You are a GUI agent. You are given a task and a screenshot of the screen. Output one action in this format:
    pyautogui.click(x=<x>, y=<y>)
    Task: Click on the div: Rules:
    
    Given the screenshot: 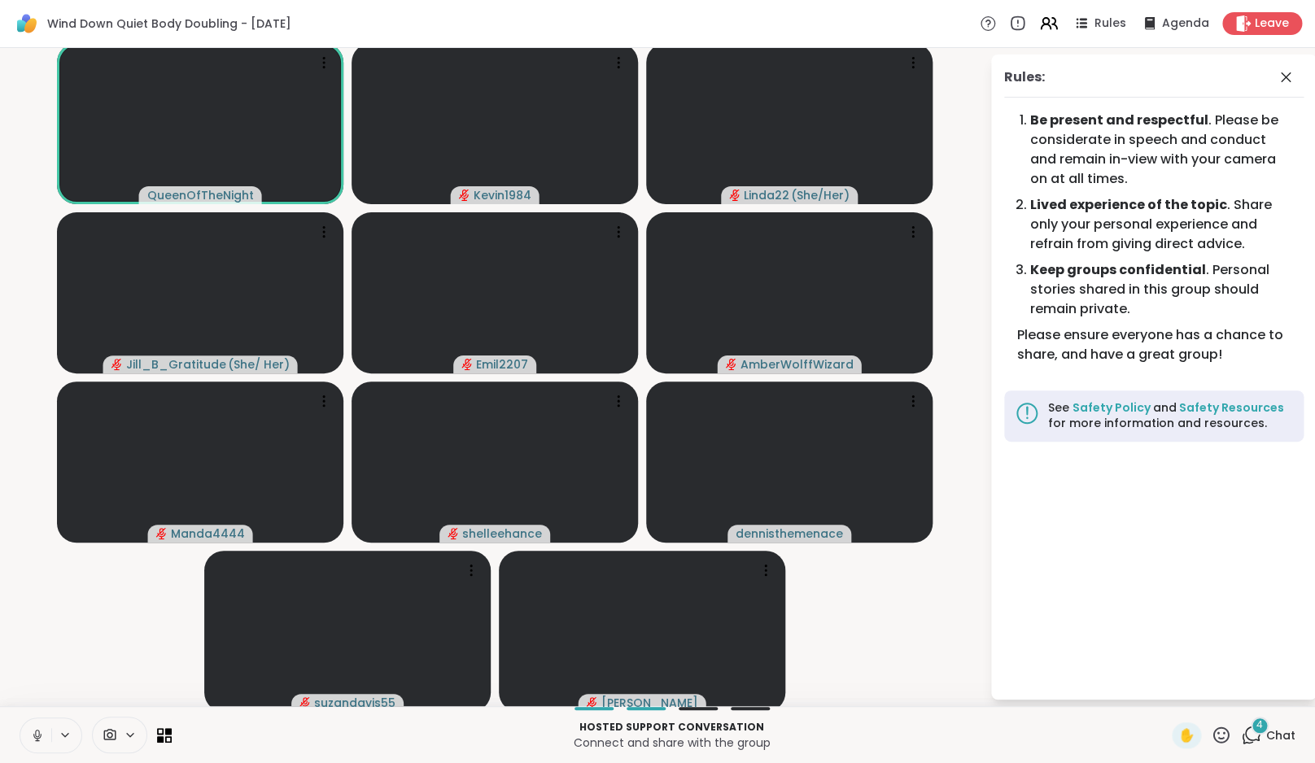 What is the action you would take?
    pyautogui.click(x=1024, y=77)
    